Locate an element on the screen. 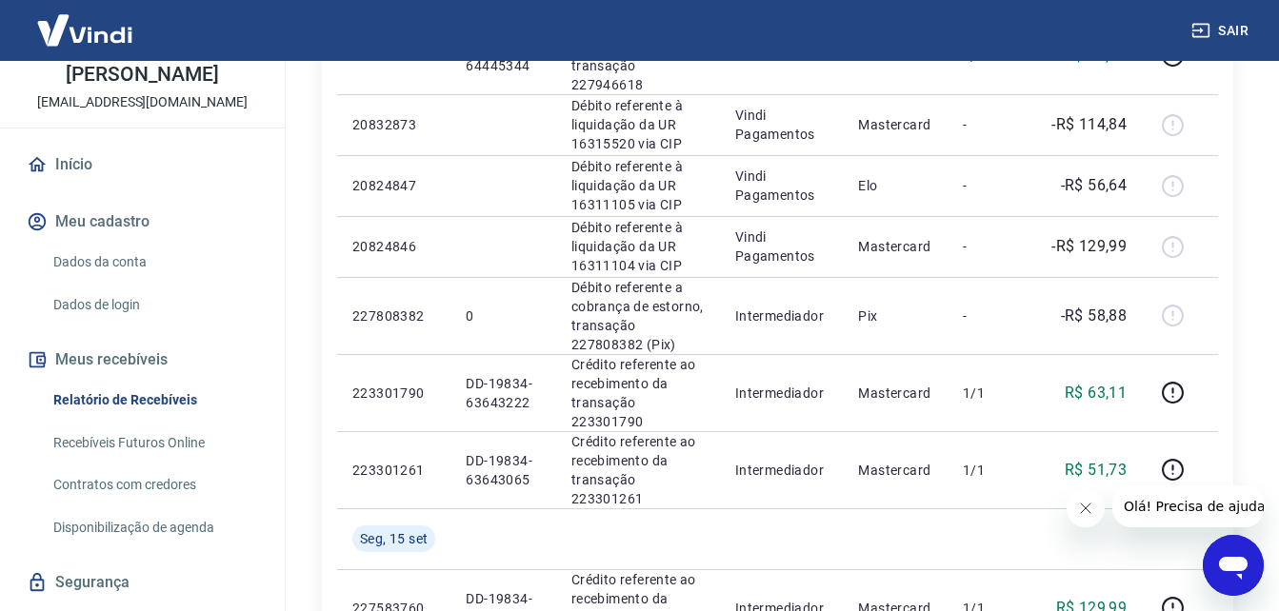  span: Olá! Precisa de ajuda? is located at coordinates (86, 21).